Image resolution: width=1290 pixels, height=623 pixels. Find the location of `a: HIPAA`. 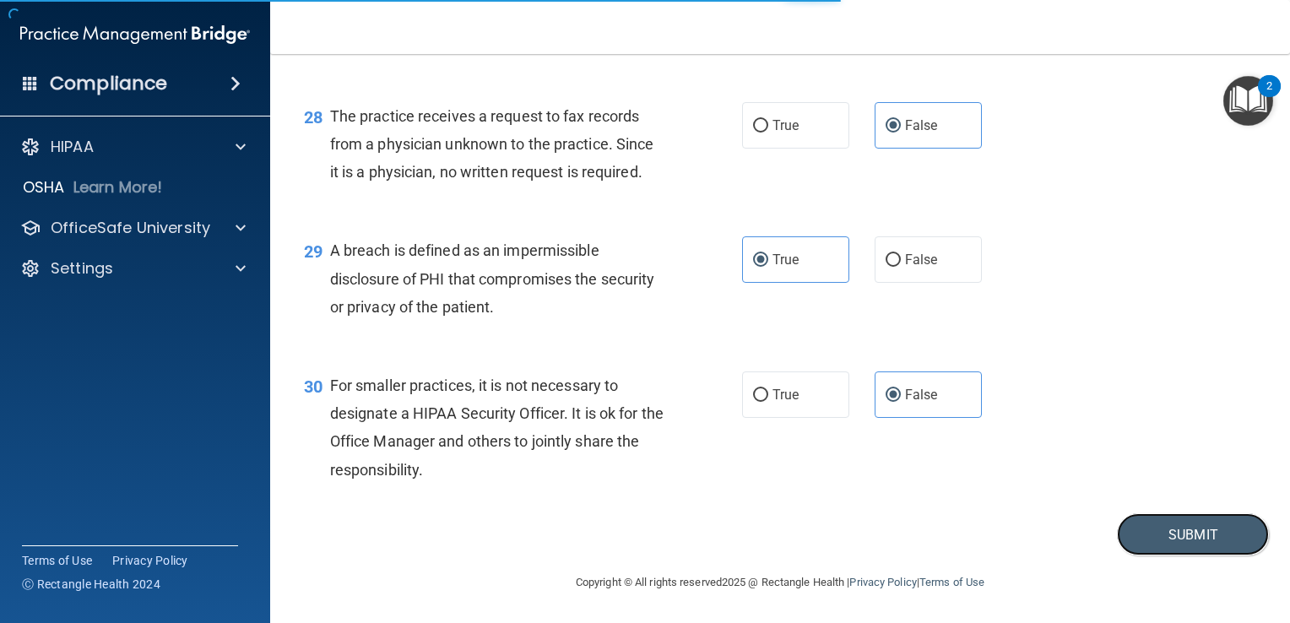

a: HIPAA is located at coordinates (133, 147).